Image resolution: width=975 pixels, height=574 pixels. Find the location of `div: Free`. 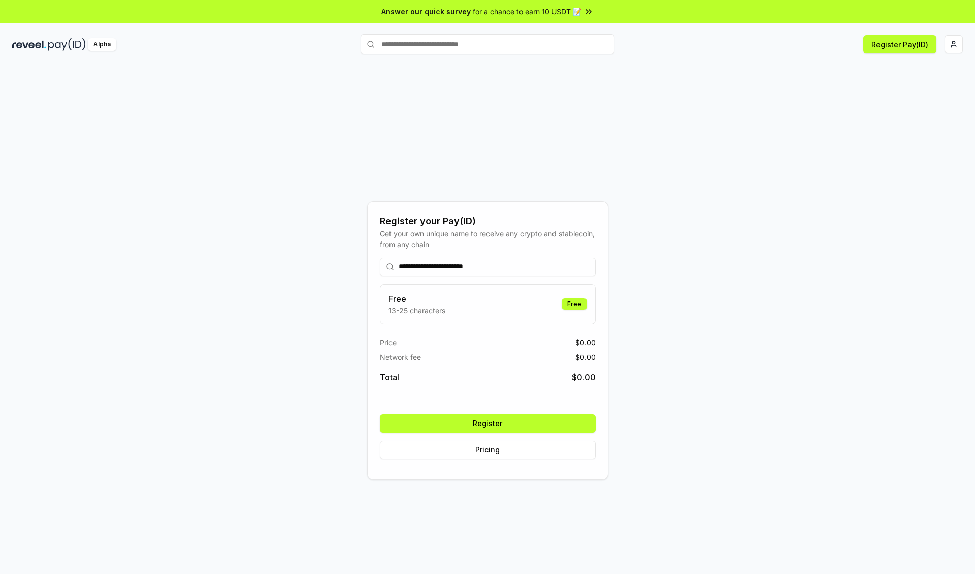

div: Free is located at coordinates (575, 304).